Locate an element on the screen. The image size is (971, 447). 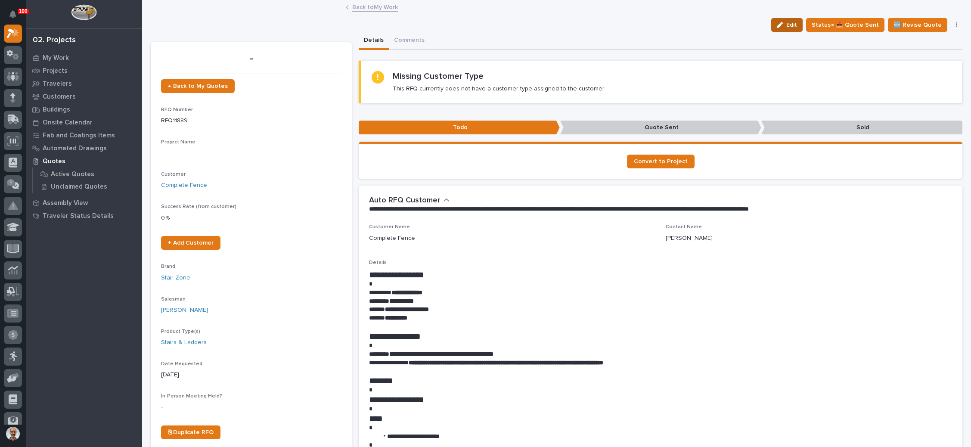
p: Buildings is located at coordinates (56, 110).